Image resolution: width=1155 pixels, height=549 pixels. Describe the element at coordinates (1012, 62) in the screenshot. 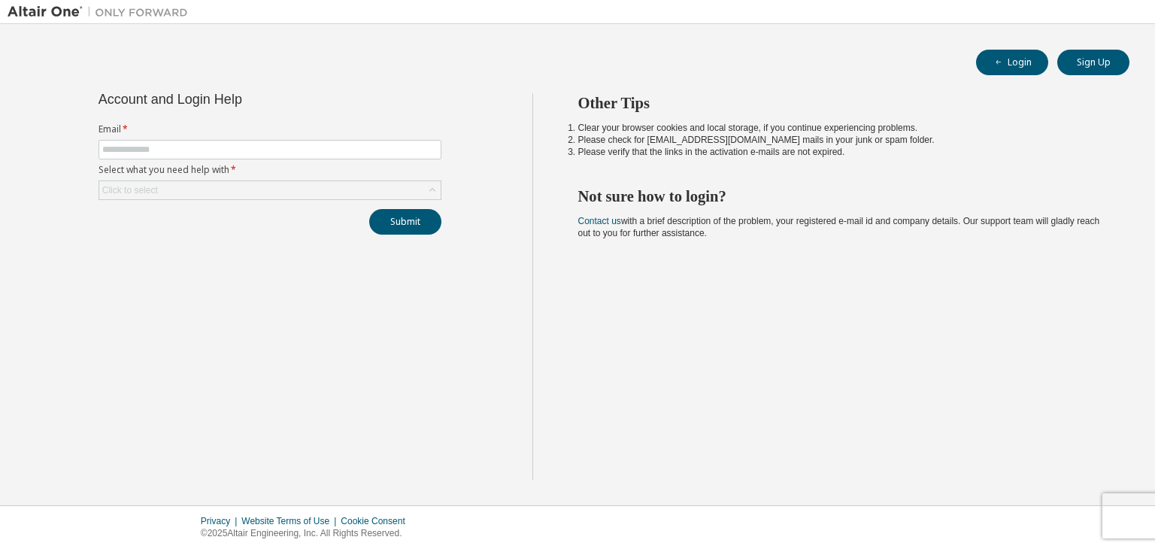

I see `button: Login` at that location.